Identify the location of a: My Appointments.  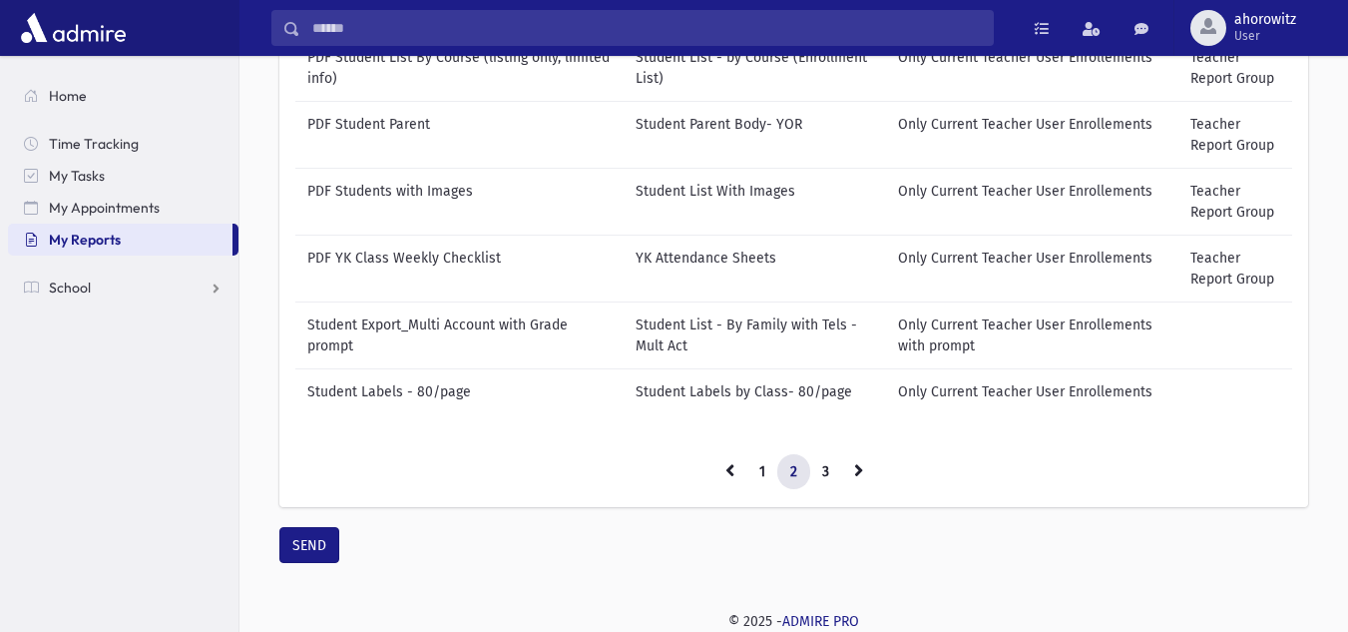
(123, 208).